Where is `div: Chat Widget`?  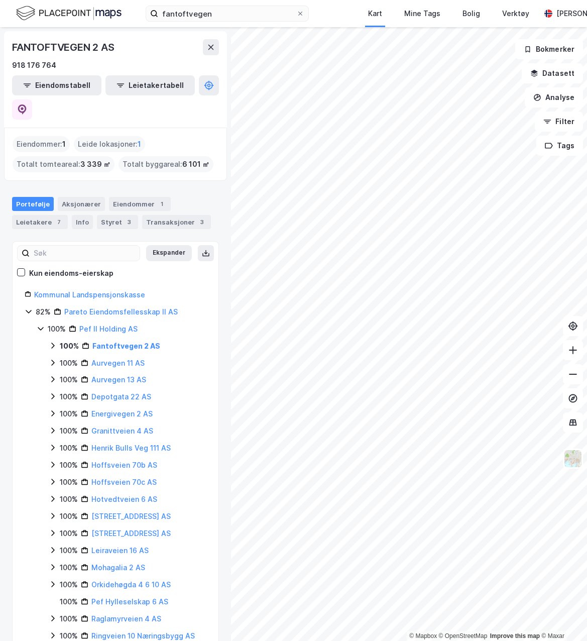
div: Chat Widget is located at coordinates (562, 617).